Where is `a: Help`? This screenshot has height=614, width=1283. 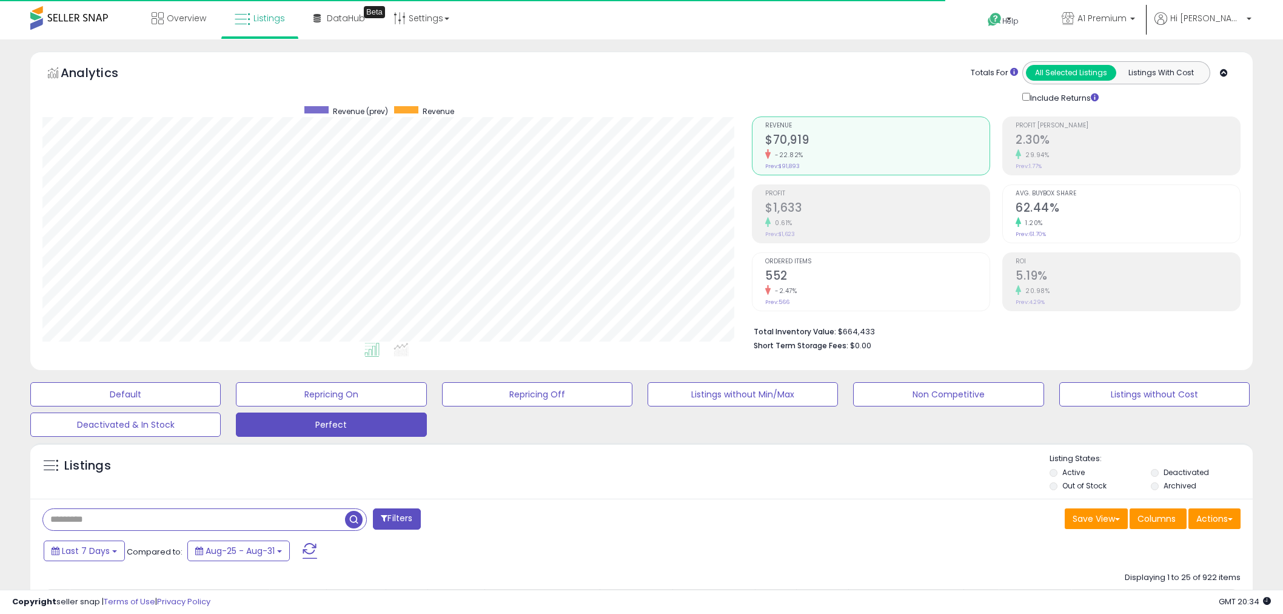
a: Help is located at coordinates (1010, 21).